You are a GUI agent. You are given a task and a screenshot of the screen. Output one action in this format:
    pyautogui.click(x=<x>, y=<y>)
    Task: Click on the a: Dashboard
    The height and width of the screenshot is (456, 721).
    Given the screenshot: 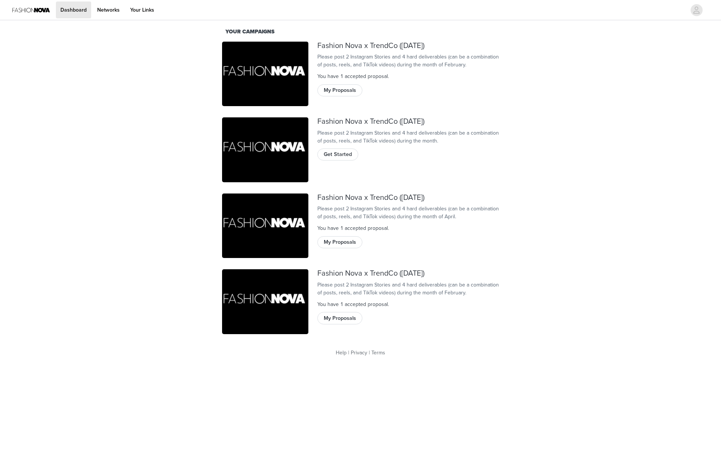 What is the action you would take?
    pyautogui.click(x=74, y=10)
    